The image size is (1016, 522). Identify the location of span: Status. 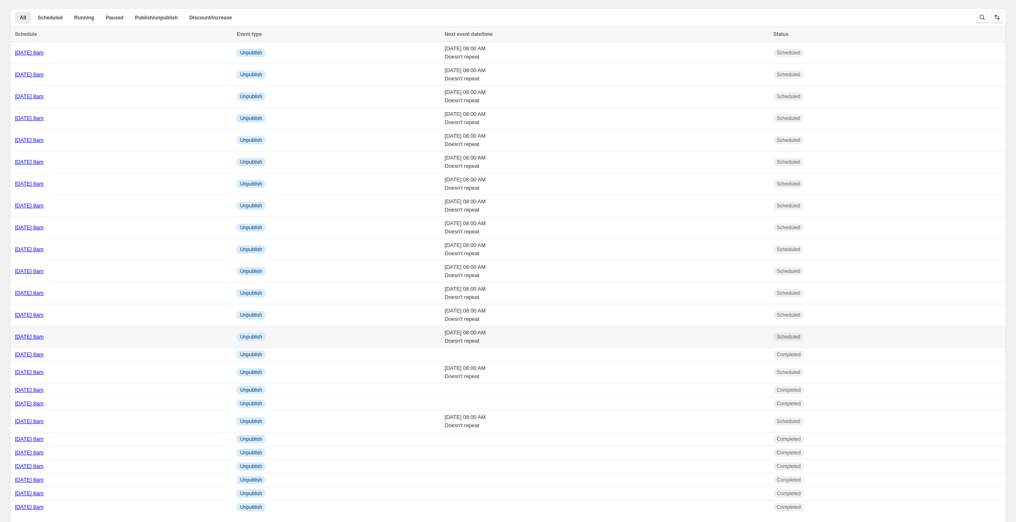
(781, 34).